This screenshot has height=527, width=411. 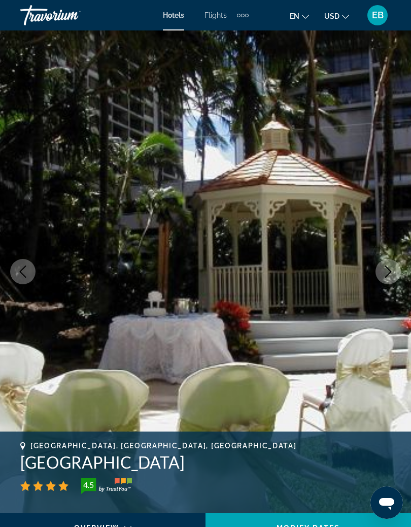 I want to click on span: Flights, so click(x=216, y=15).